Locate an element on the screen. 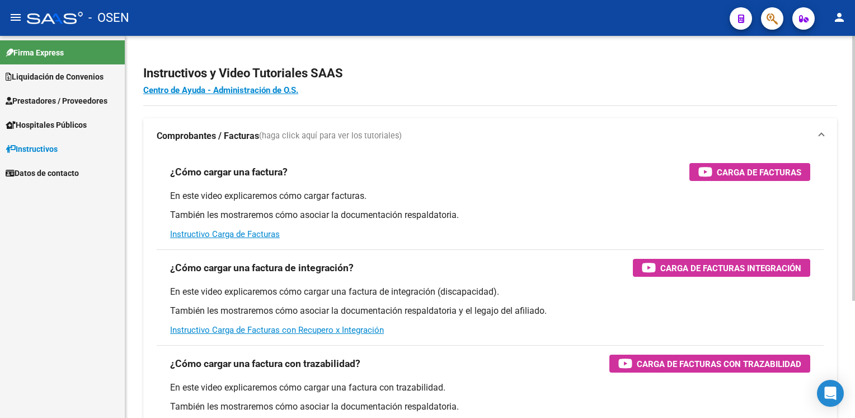 This screenshot has width=855, height=418. span: Instructivos is located at coordinates (31, 149).